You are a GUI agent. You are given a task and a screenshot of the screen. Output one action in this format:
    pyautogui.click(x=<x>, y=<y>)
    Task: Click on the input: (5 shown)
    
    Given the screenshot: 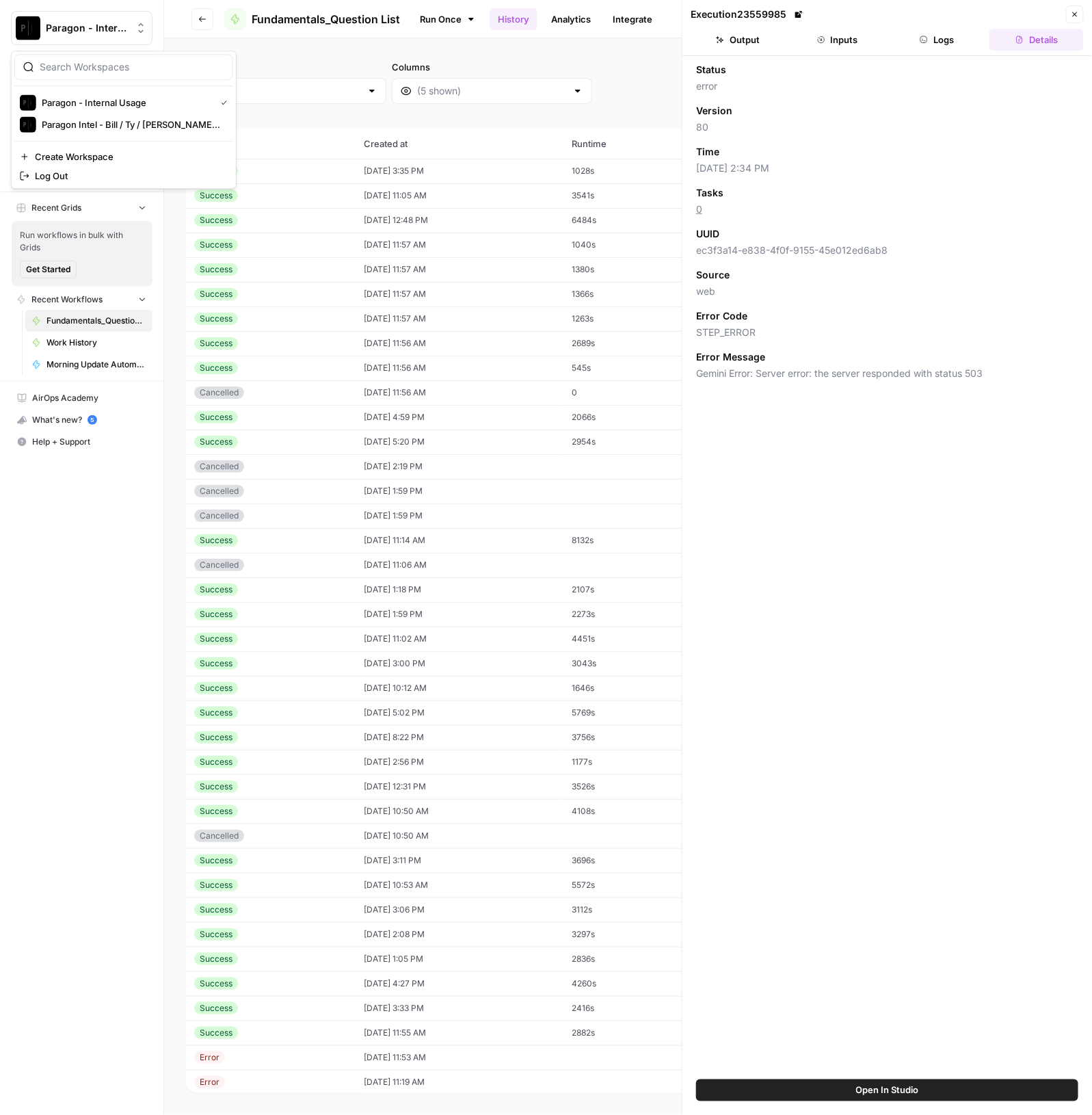 What is the action you would take?
    pyautogui.click(x=492, y=91)
    